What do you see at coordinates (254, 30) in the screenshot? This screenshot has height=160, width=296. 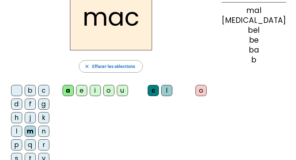 I see `div: bel` at bounding box center [254, 30].